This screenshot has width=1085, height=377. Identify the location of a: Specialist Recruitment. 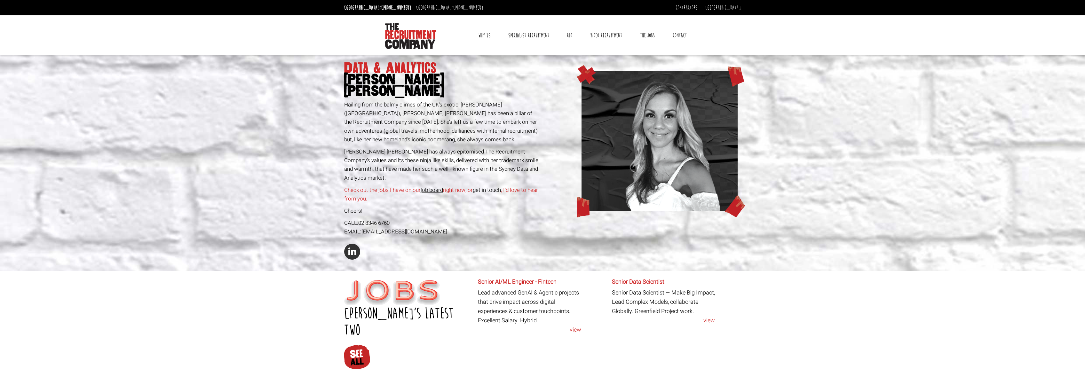
(529, 36).